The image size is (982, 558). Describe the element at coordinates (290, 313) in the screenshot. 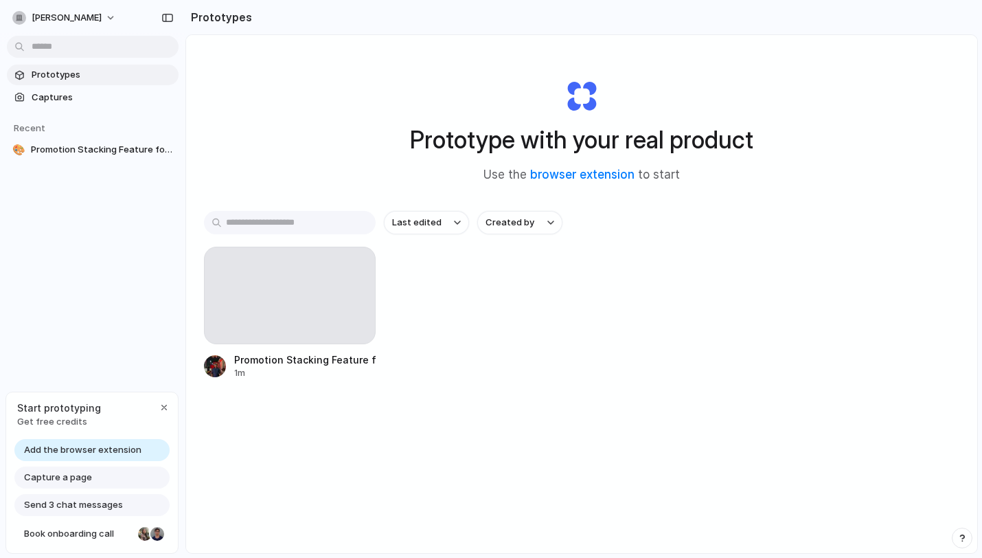

I see `a: Promotion Stacking Feature for Kanban Project1m` at that location.